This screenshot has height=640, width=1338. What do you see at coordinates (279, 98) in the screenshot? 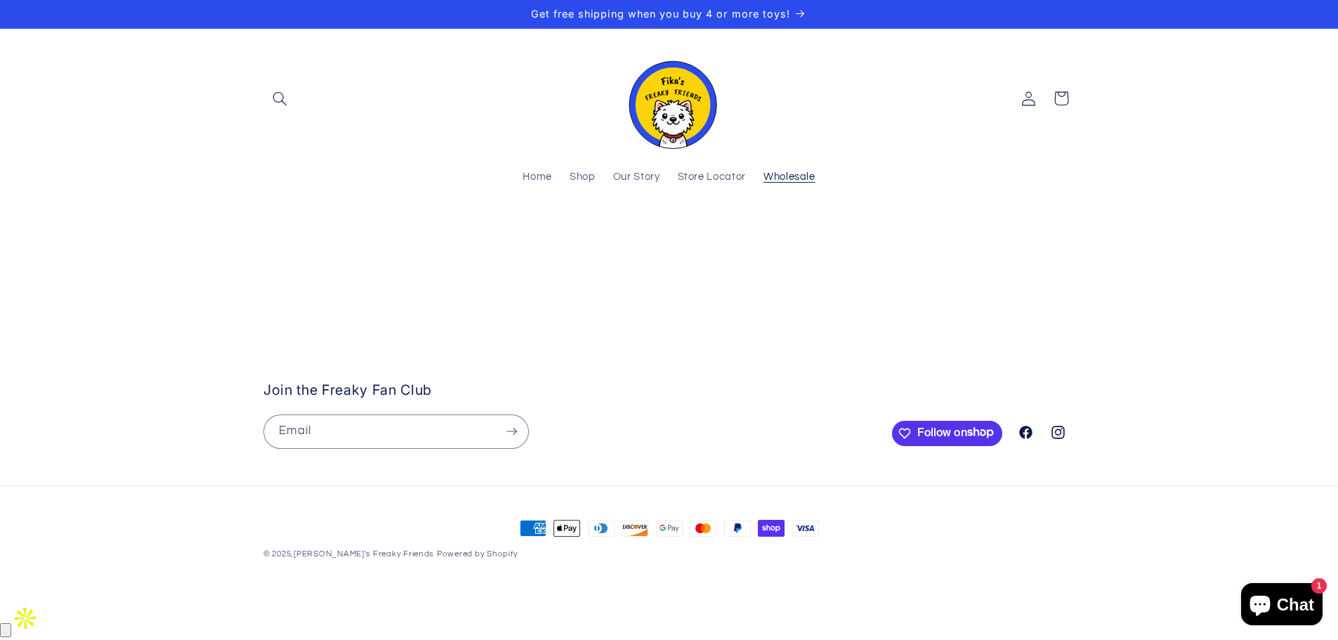
I see `summary: Search` at bounding box center [279, 98].